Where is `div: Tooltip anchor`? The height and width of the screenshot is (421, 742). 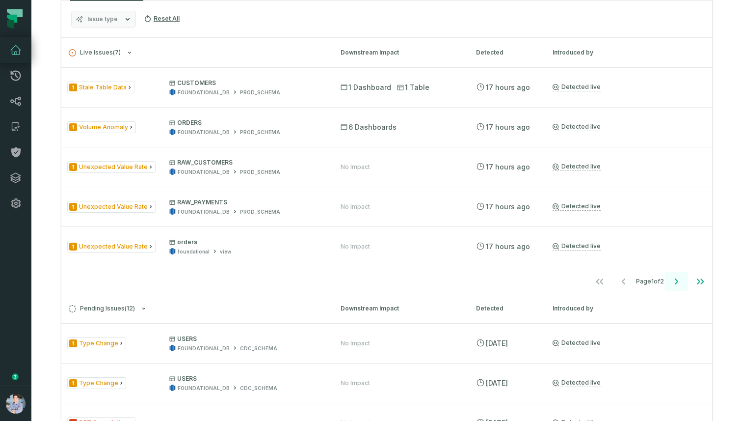
div: Tooltip anchor is located at coordinates (15, 377).